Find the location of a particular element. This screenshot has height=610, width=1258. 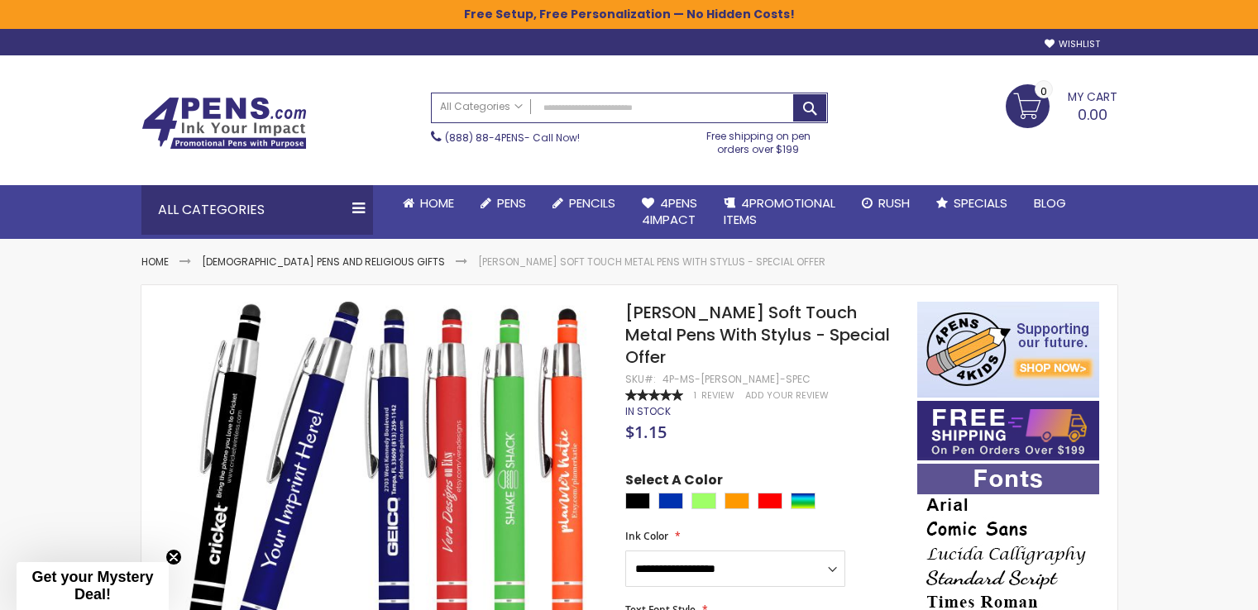

a: Pencils is located at coordinates (584, 203).